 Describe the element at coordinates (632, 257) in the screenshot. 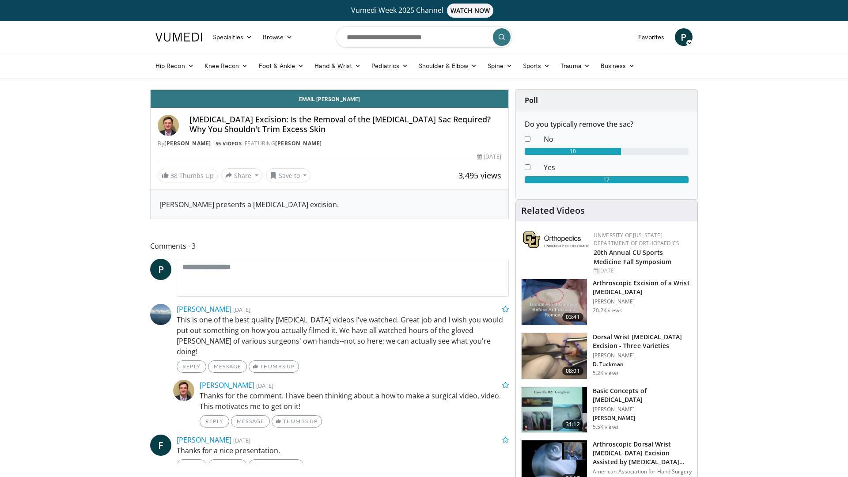

I see `a: 20th Annual CU Sports Medicine Fall Symposium` at that location.